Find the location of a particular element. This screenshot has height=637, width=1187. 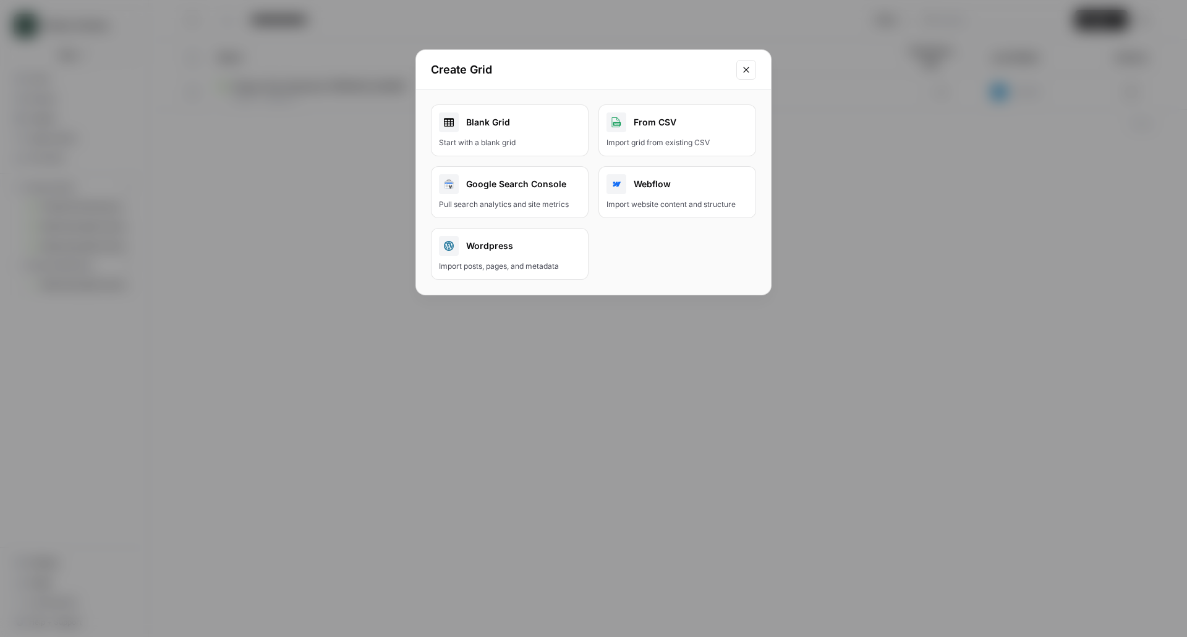

div: Google Search Console is located at coordinates (509, 184).